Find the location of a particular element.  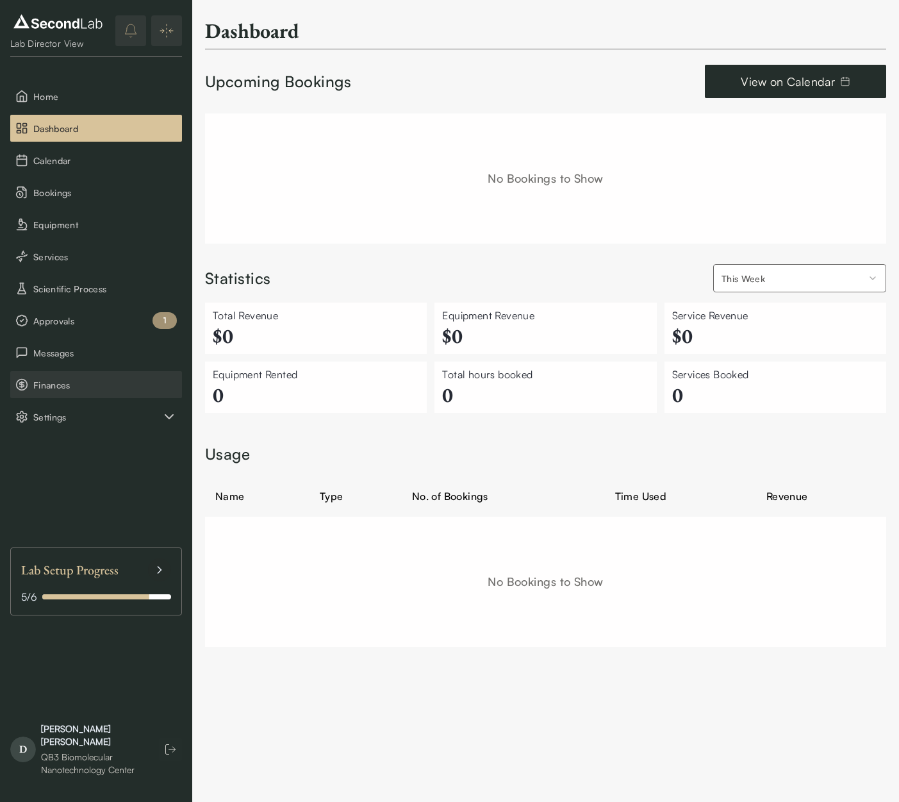

div: Equipment Rented is located at coordinates (316, 374).